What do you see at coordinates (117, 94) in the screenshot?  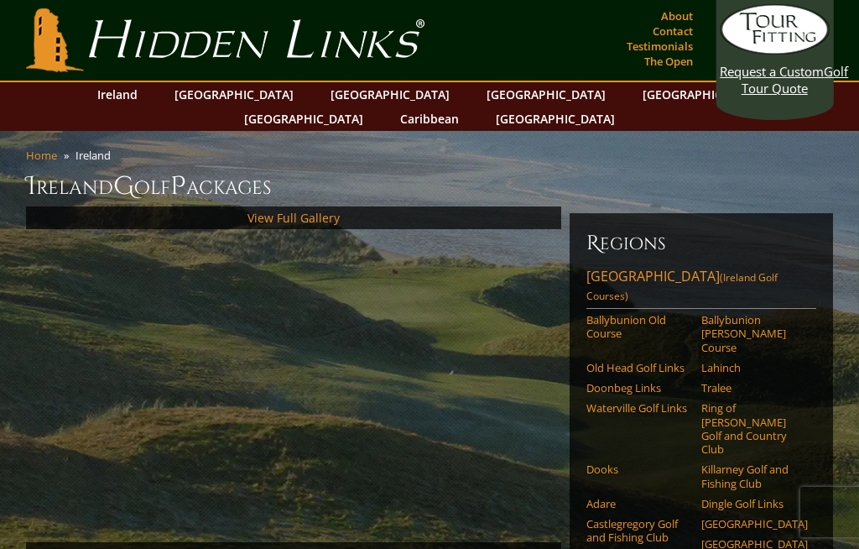 I see `a: Ireland` at bounding box center [117, 94].